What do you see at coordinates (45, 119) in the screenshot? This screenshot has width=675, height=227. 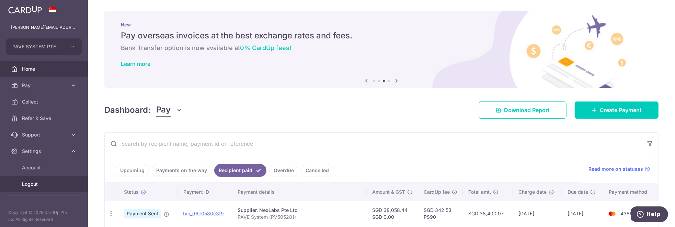 I see `span: Refer & Save` at bounding box center [45, 119].